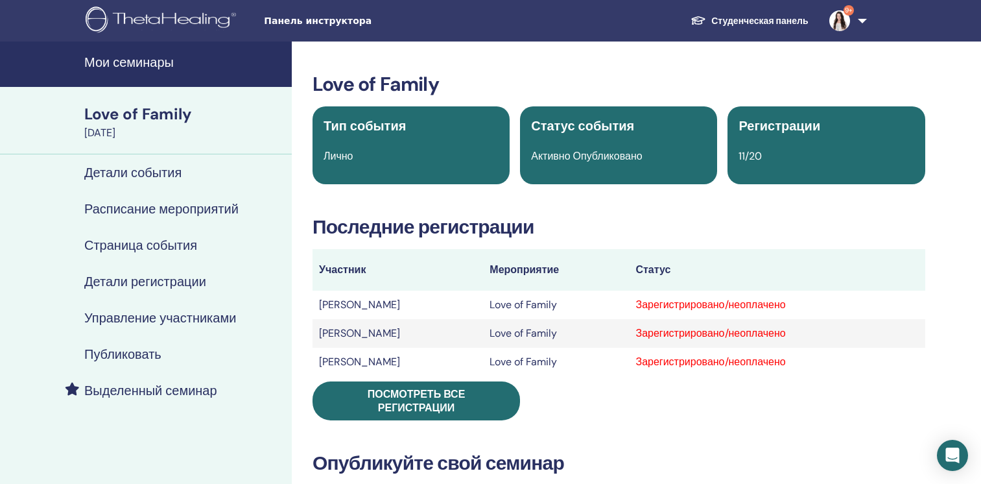 The image size is (981, 484). Describe the element at coordinates (416, 401) in the screenshot. I see `a: Посмотреть все регистрации` at that location.